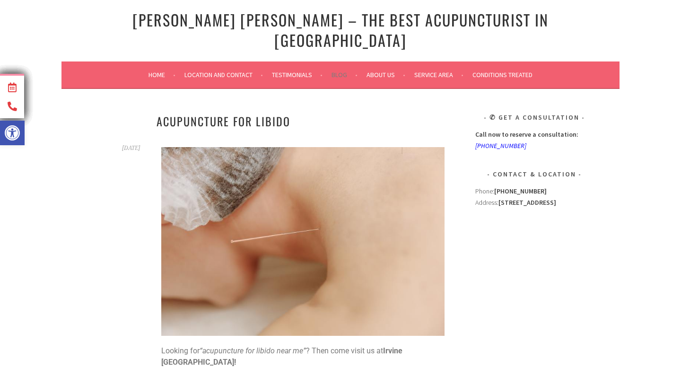 This screenshot has width=681, height=368. Describe the element at coordinates (534, 256) in the screenshot. I see `div: Address:` at that location.